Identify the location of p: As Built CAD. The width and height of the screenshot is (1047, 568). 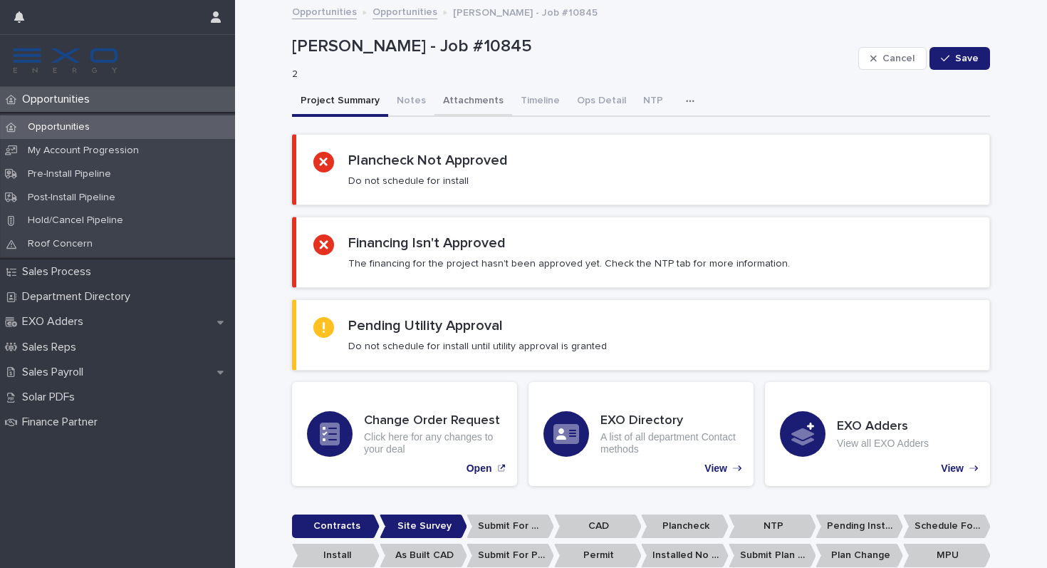
(423, 555).